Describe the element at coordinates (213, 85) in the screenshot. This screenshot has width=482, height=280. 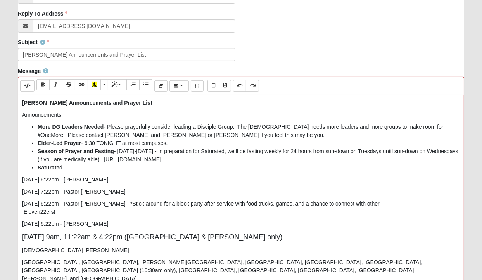
I see `button: Paste Text` at that location.